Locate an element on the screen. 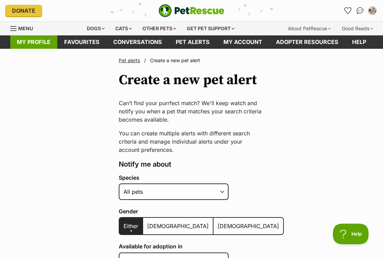 This screenshot has height=258, width=383. div: Good Reads is located at coordinates (358, 29).